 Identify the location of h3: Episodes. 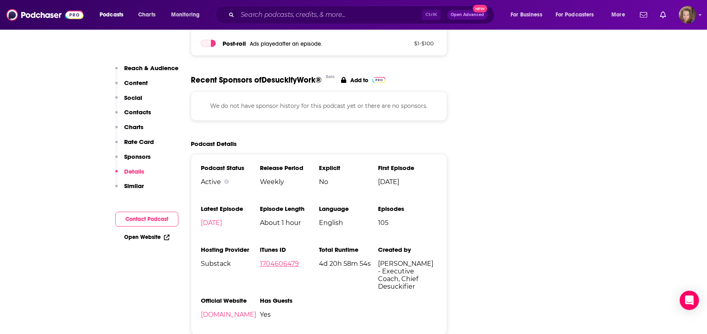
(407, 209).